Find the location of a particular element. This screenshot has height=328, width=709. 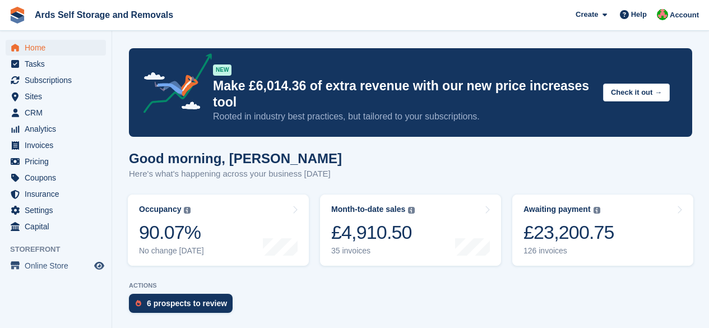

div: £4,910.50 is located at coordinates (373, 232).